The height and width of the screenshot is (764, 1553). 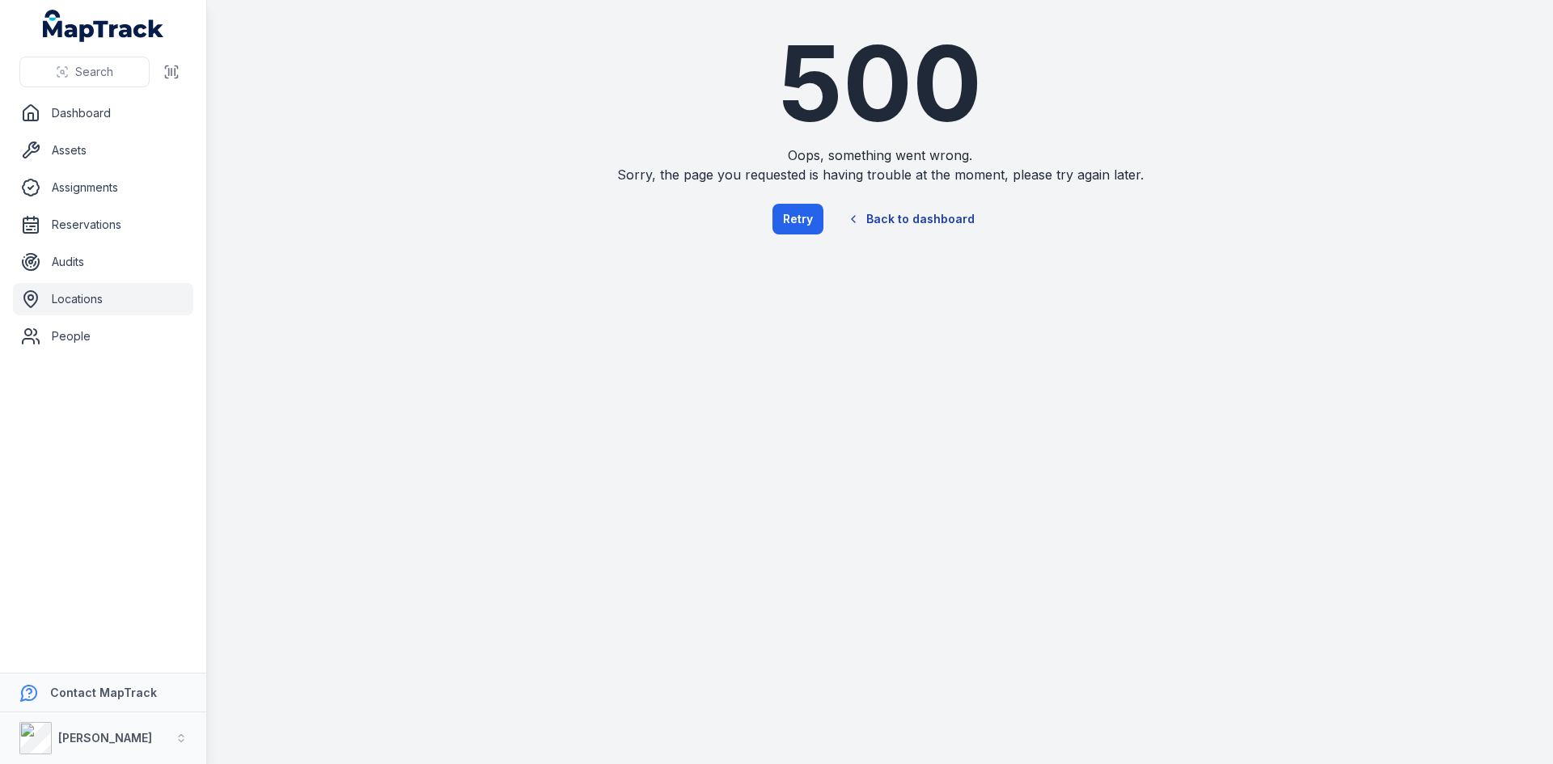 I want to click on a: People, so click(x=103, y=336).